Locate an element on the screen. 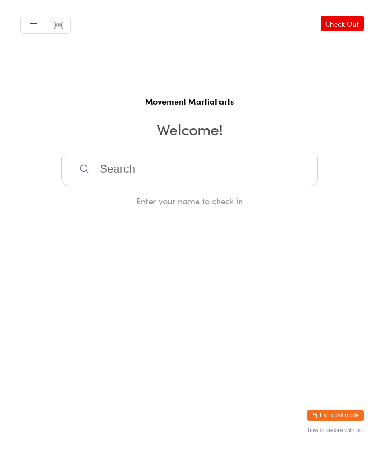  div: Enter your name to check in is located at coordinates (190, 201).